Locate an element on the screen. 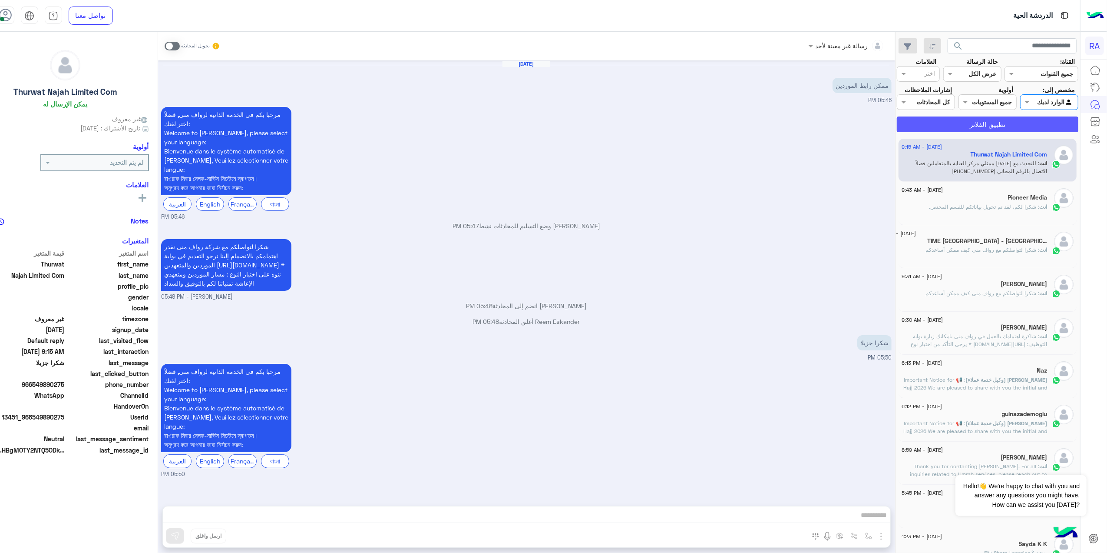 The width and height of the screenshot is (1107, 553). span: last_message_id is located at coordinates (109, 450).